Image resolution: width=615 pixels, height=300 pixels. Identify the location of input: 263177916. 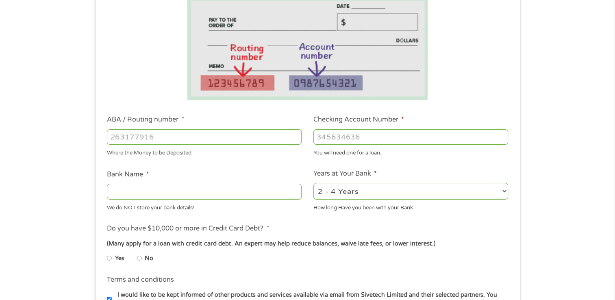
(204, 137).